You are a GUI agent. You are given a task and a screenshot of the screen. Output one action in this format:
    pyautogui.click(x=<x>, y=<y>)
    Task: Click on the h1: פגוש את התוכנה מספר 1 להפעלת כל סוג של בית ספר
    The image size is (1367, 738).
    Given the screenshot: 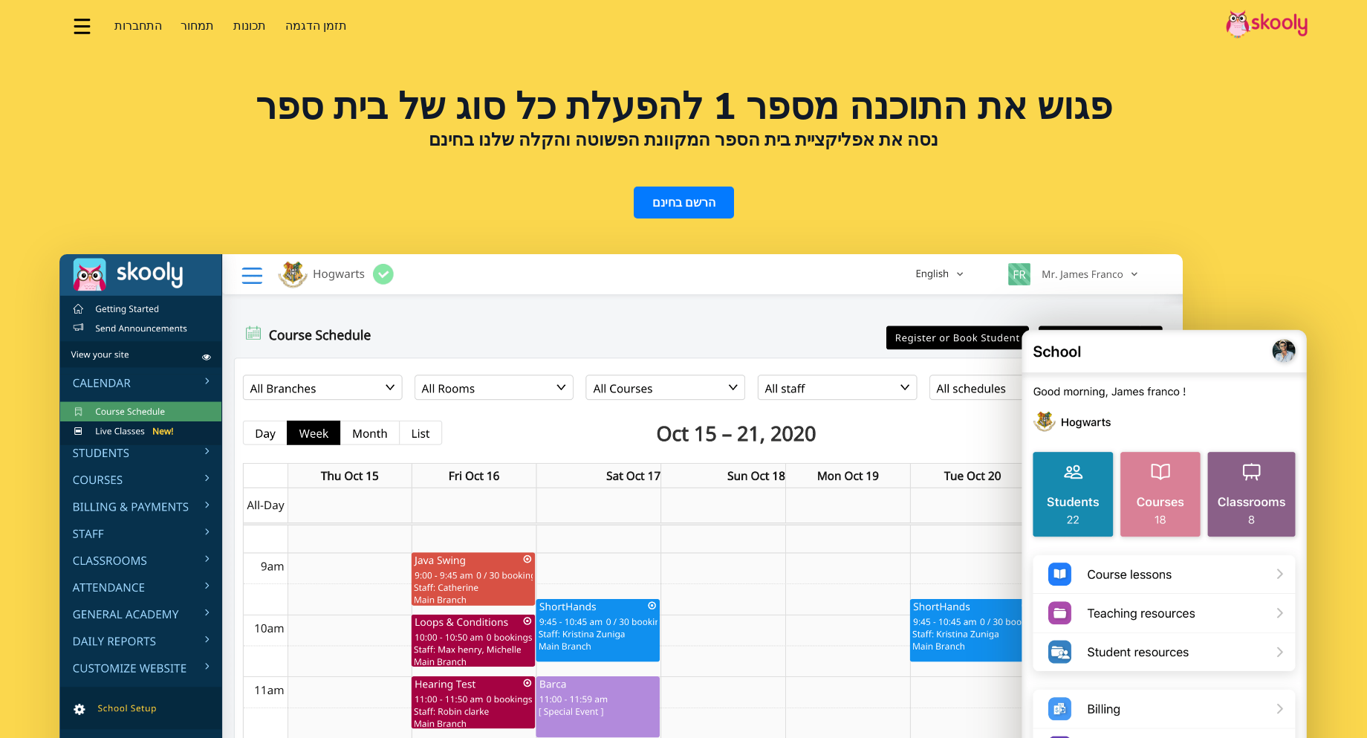 What is the action you would take?
    pyautogui.click(x=684, y=107)
    